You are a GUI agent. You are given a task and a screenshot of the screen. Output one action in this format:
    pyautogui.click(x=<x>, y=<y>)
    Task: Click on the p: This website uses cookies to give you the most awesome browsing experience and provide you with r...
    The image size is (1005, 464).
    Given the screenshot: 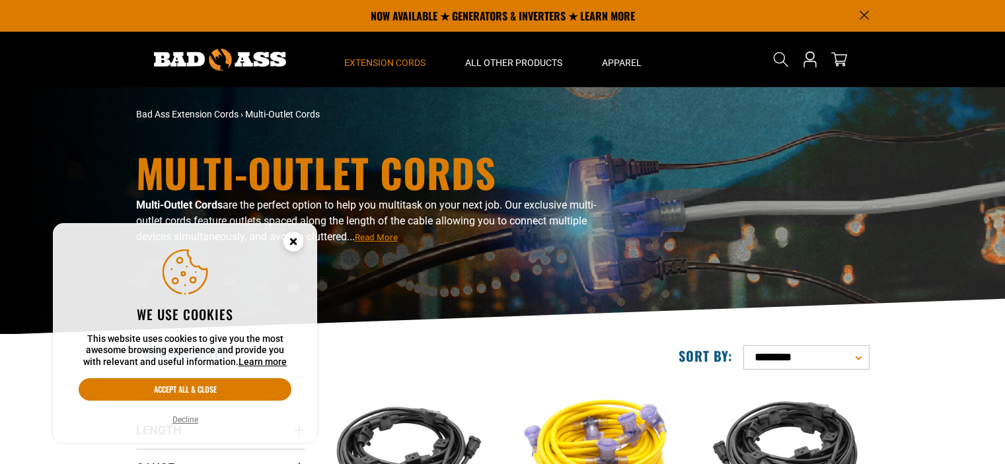 What is the action you would take?
    pyautogui.click(x=185, y=351)
    